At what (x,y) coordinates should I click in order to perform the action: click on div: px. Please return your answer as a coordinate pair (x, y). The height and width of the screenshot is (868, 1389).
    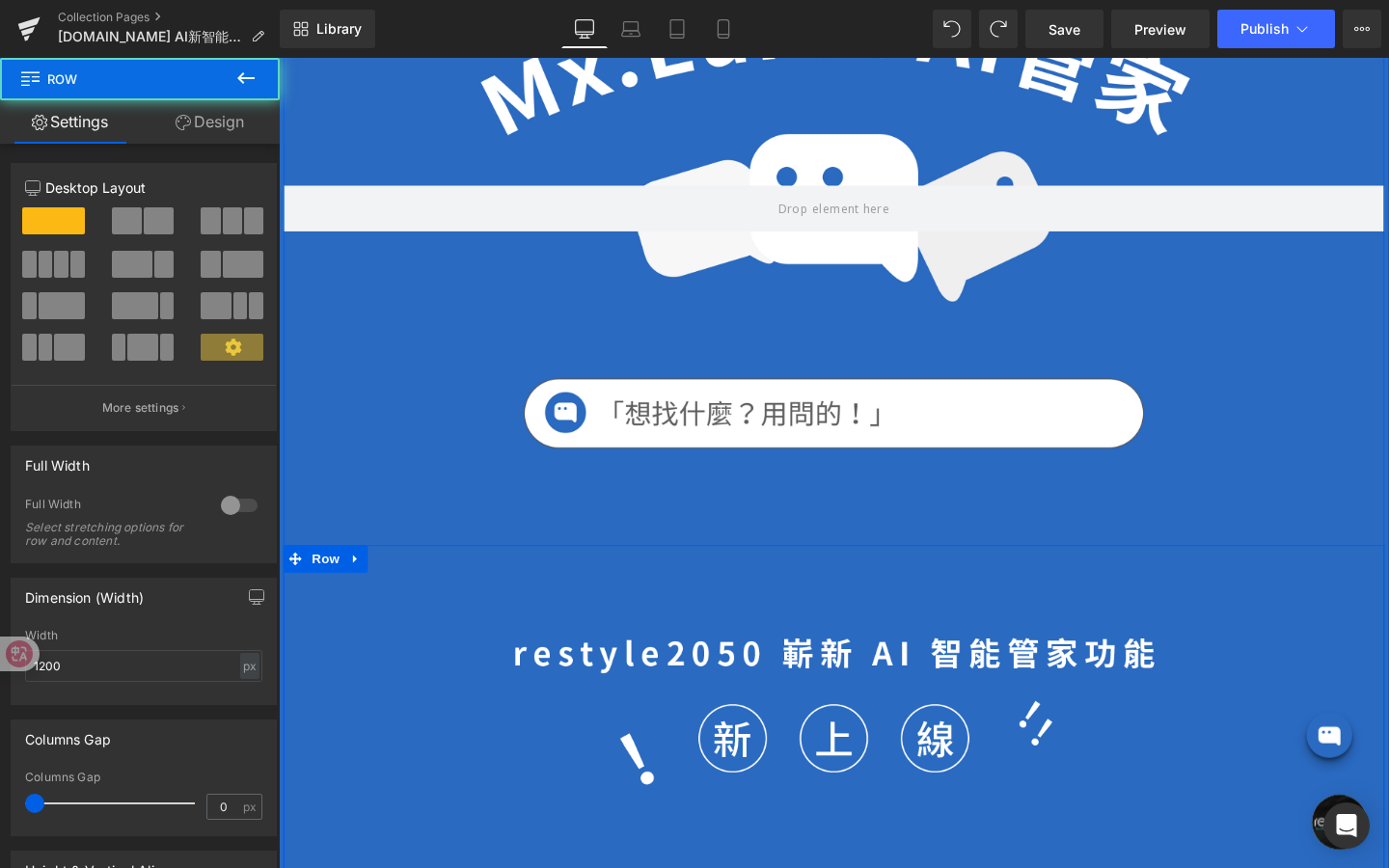
    Looking at the image, I should click on (250, 665).